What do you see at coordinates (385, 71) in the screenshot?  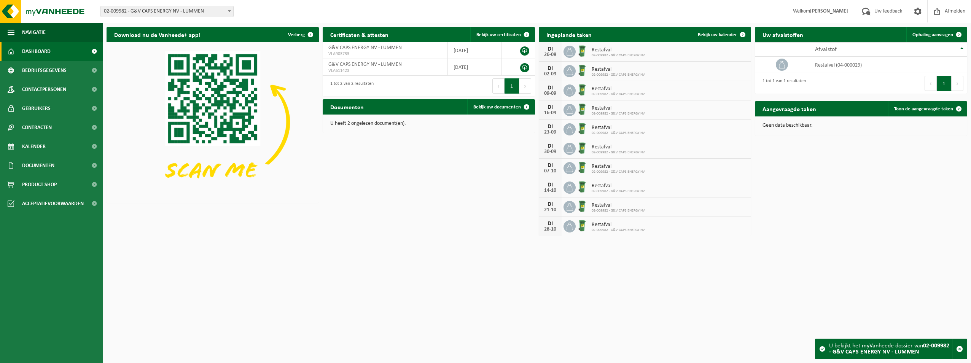 I see `span: VLA611423` at bounding box center [385, 71].